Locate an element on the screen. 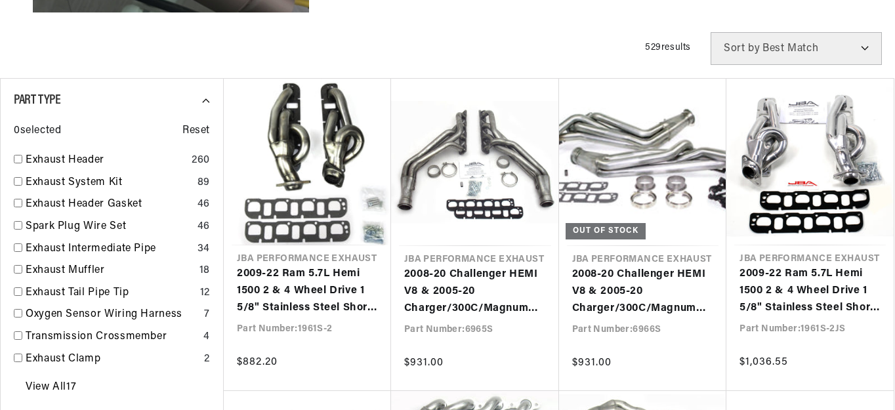  span: 0 selected is located at coordinates (37, 131).